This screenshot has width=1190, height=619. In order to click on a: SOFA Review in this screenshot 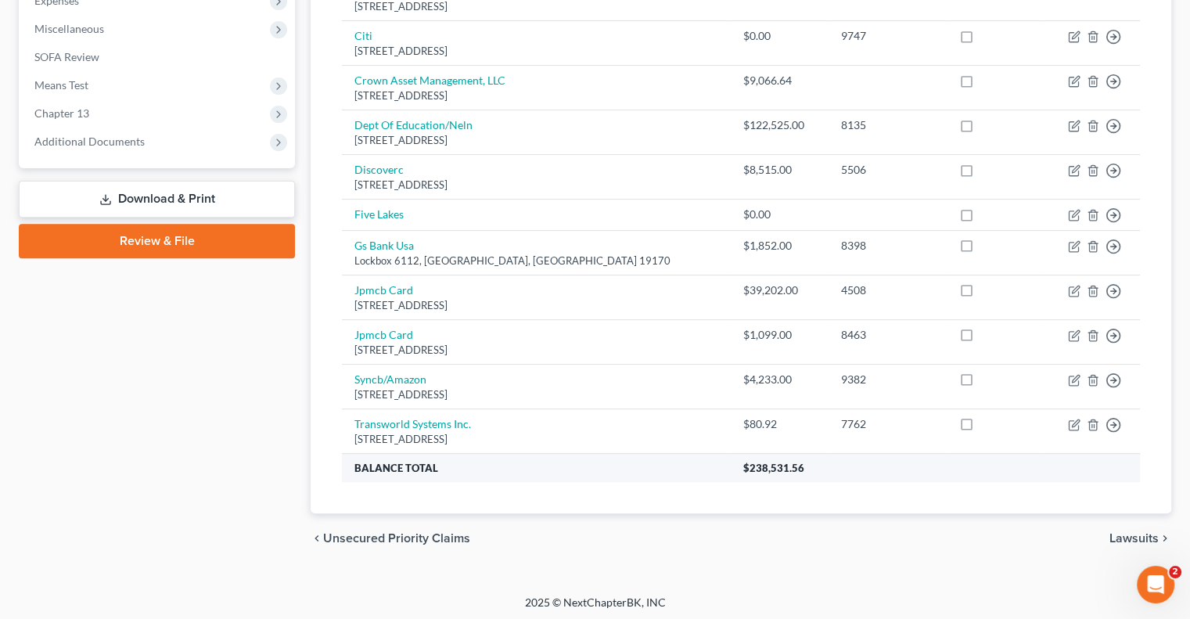, I will do `click(158, 57)`.